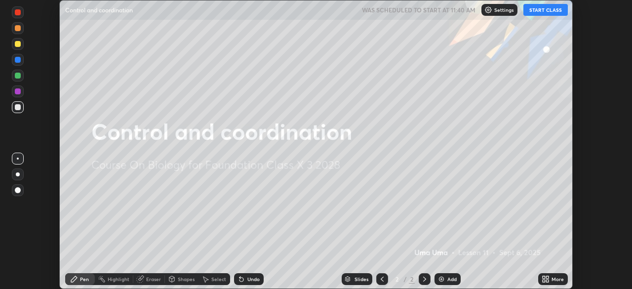  What do you see at coordinates (99, 10) in the screenshot?
I see `p: Control and coordination` at bounding box center [99, 10].